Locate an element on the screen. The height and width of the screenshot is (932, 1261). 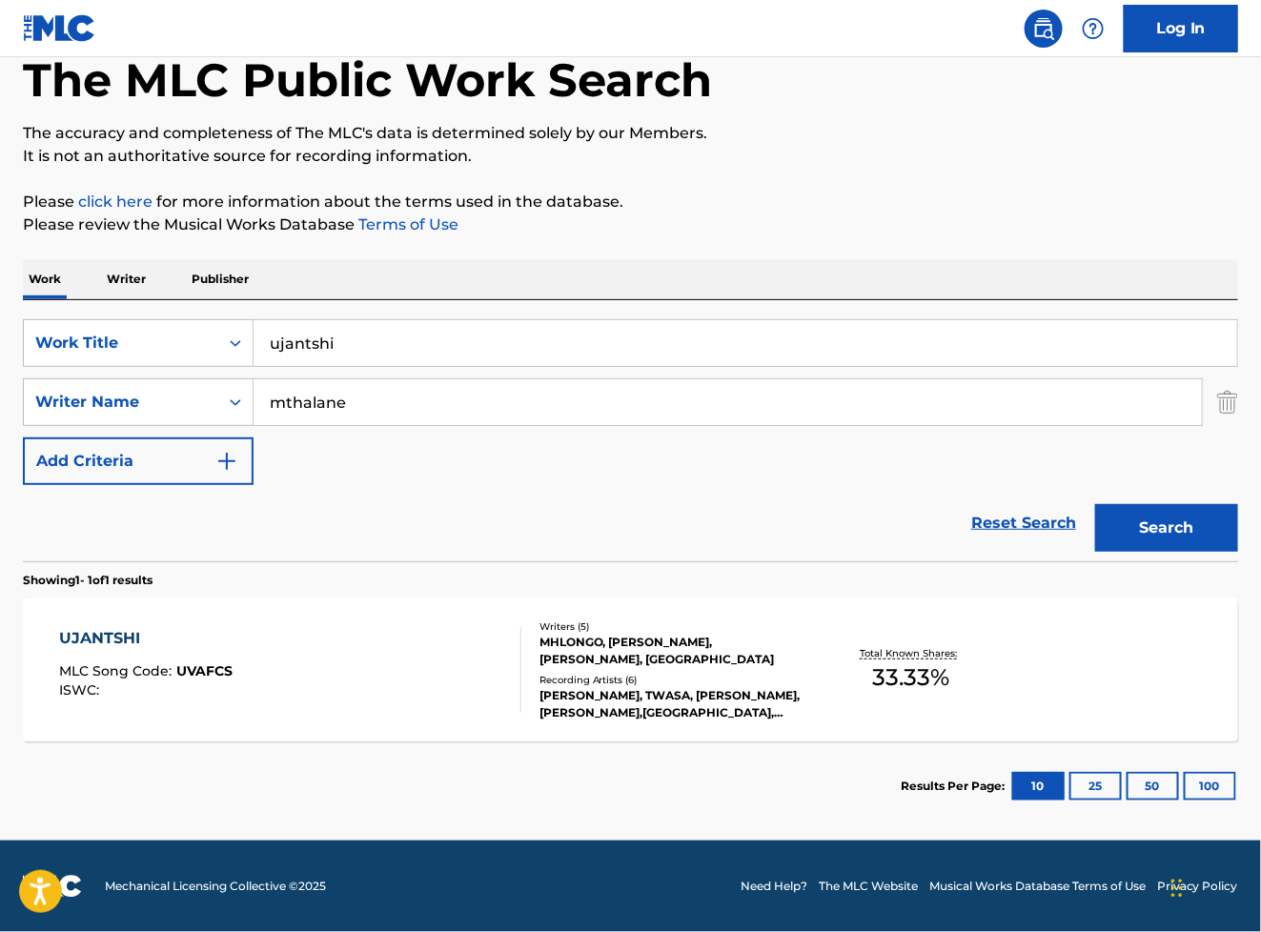
h1: The MLC Public Work Search is located at coordinates (367, 80).